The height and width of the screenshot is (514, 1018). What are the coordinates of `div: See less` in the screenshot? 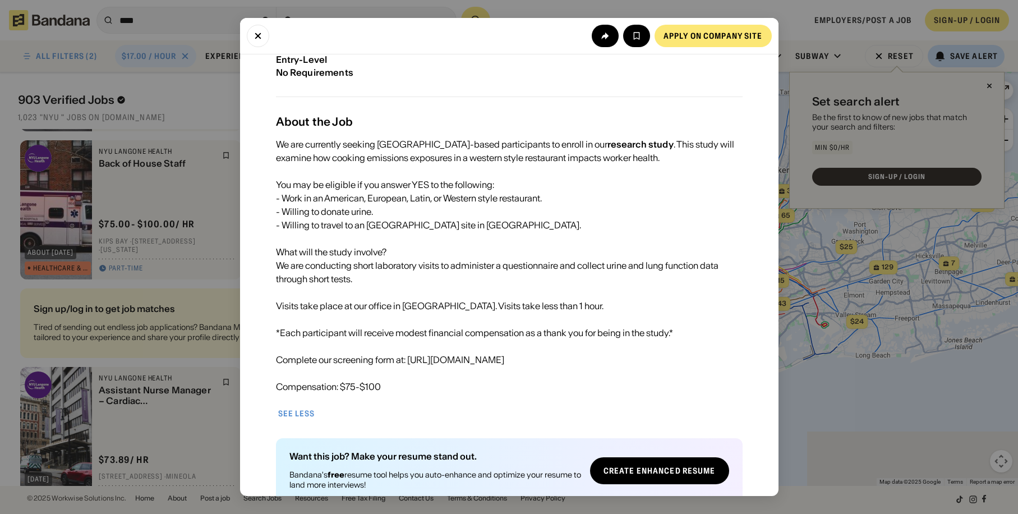 It's located at (297, 413).